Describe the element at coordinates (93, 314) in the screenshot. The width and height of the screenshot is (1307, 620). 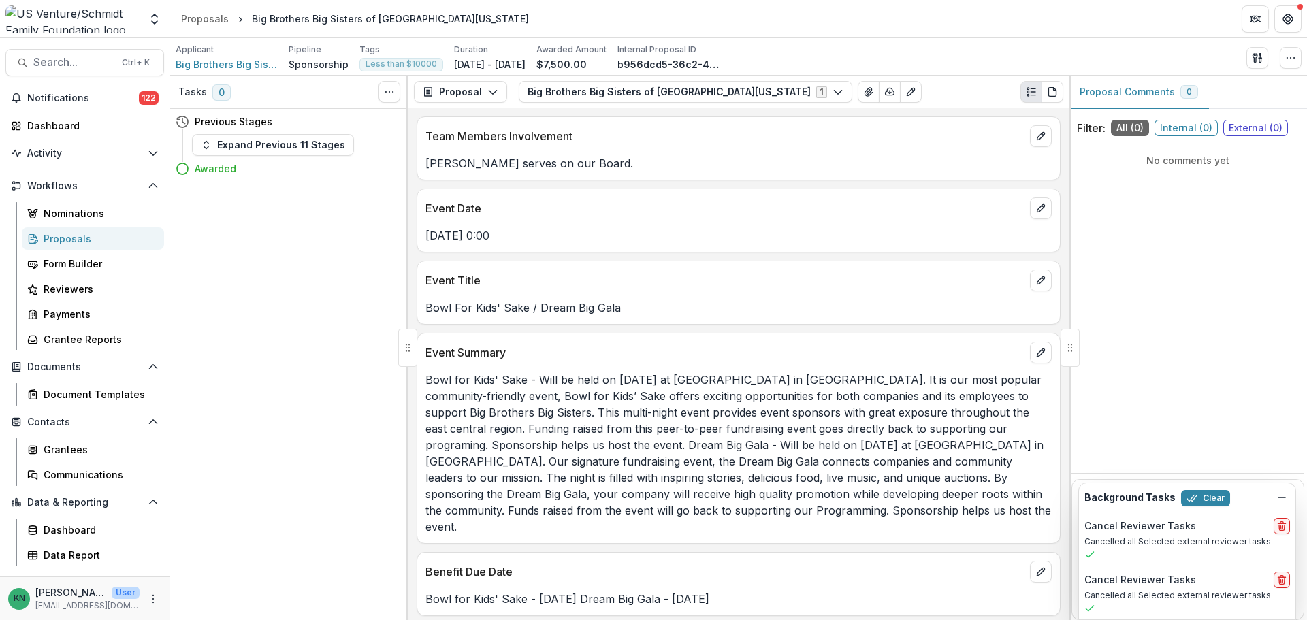
I see `a: Payments` at that location.